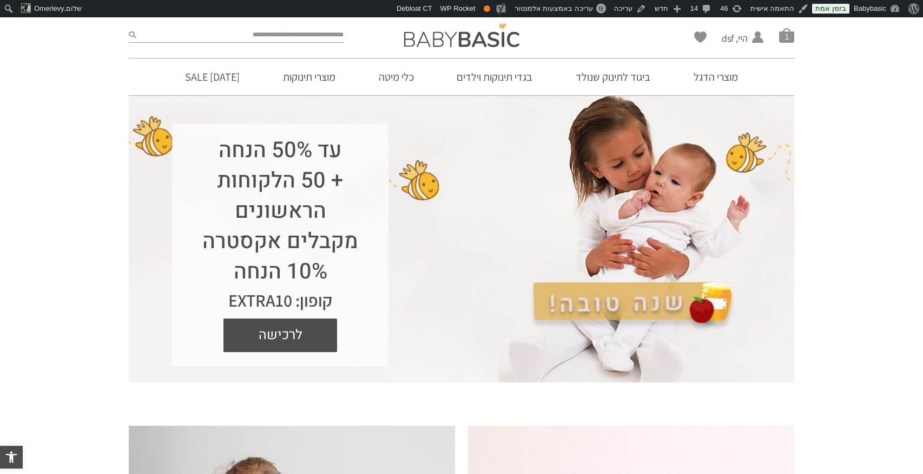  I want to click on div: תקין, so click(487, 9).